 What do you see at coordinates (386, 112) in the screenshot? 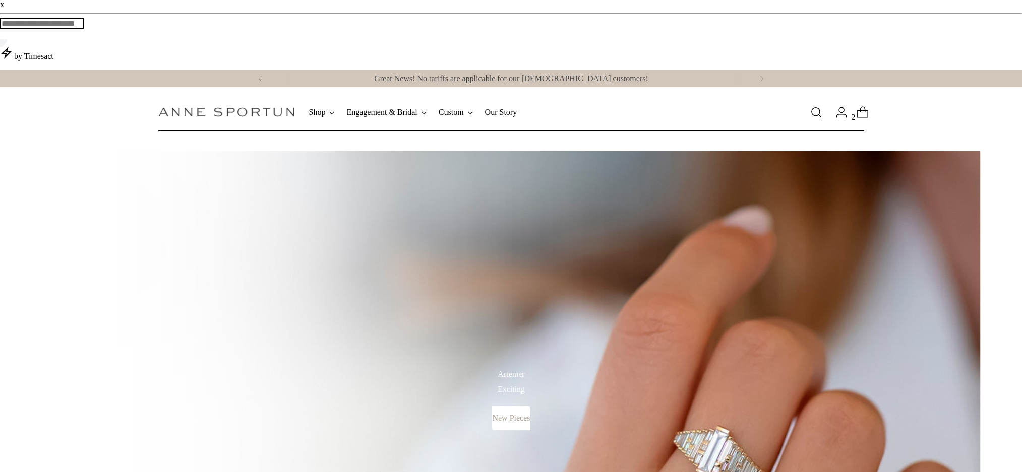
I see `button: Engagement & Bridal` at bounding box center [386, 112].